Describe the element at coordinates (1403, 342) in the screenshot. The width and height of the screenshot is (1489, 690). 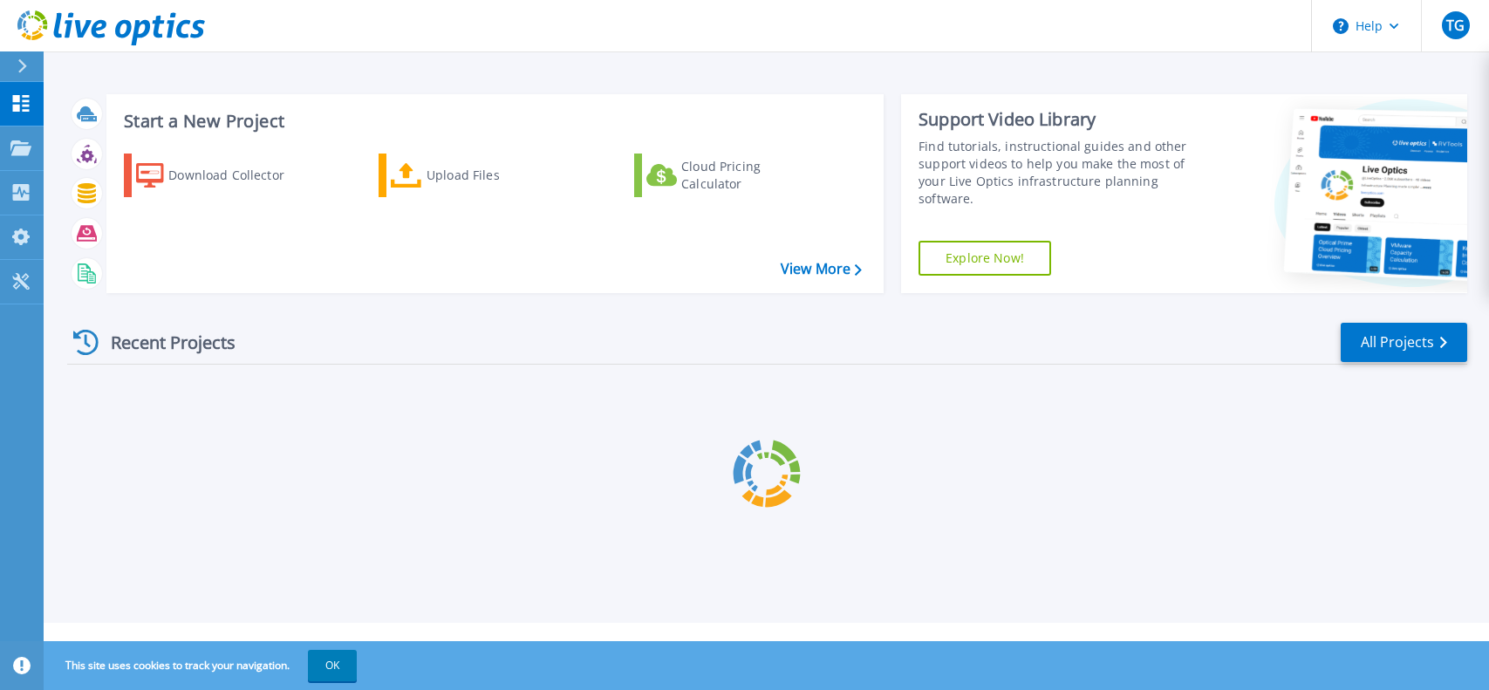
I see `a: All Projects` at that location.